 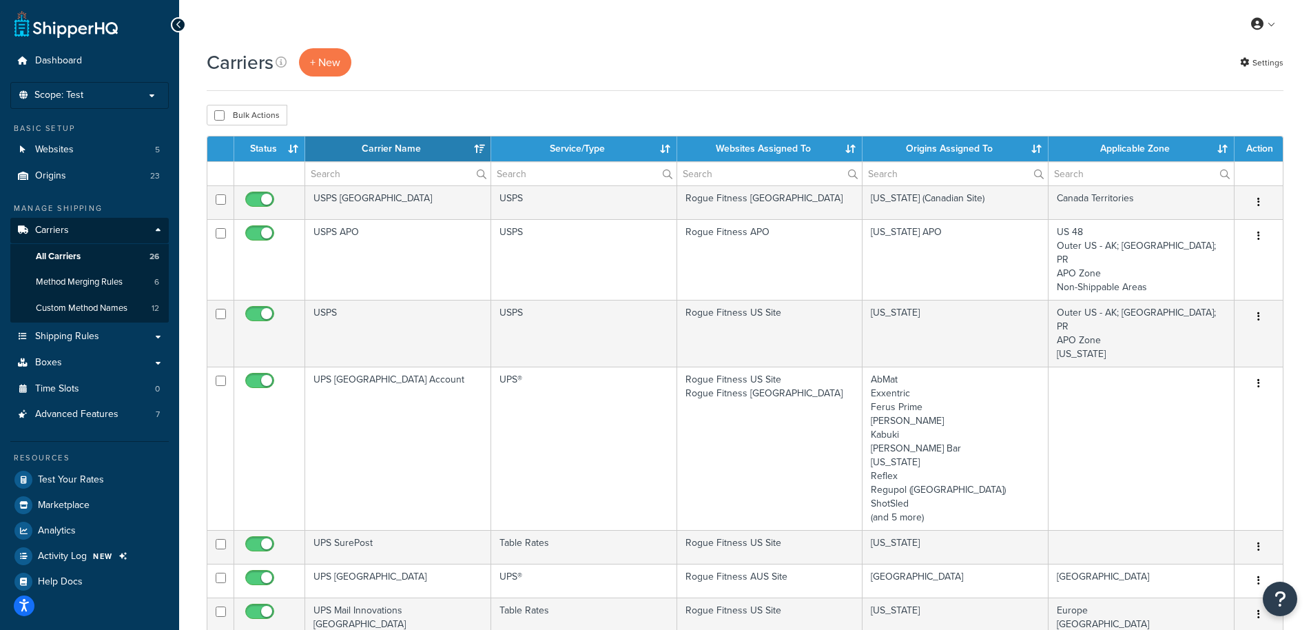 I want to click on span: 23, so click(x=155, y=176).